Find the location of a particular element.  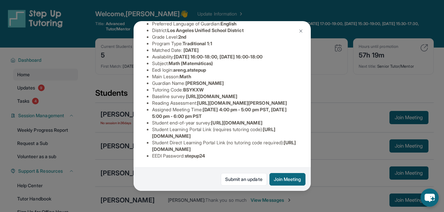

span: 2nd is located at coordinates (182, 37).